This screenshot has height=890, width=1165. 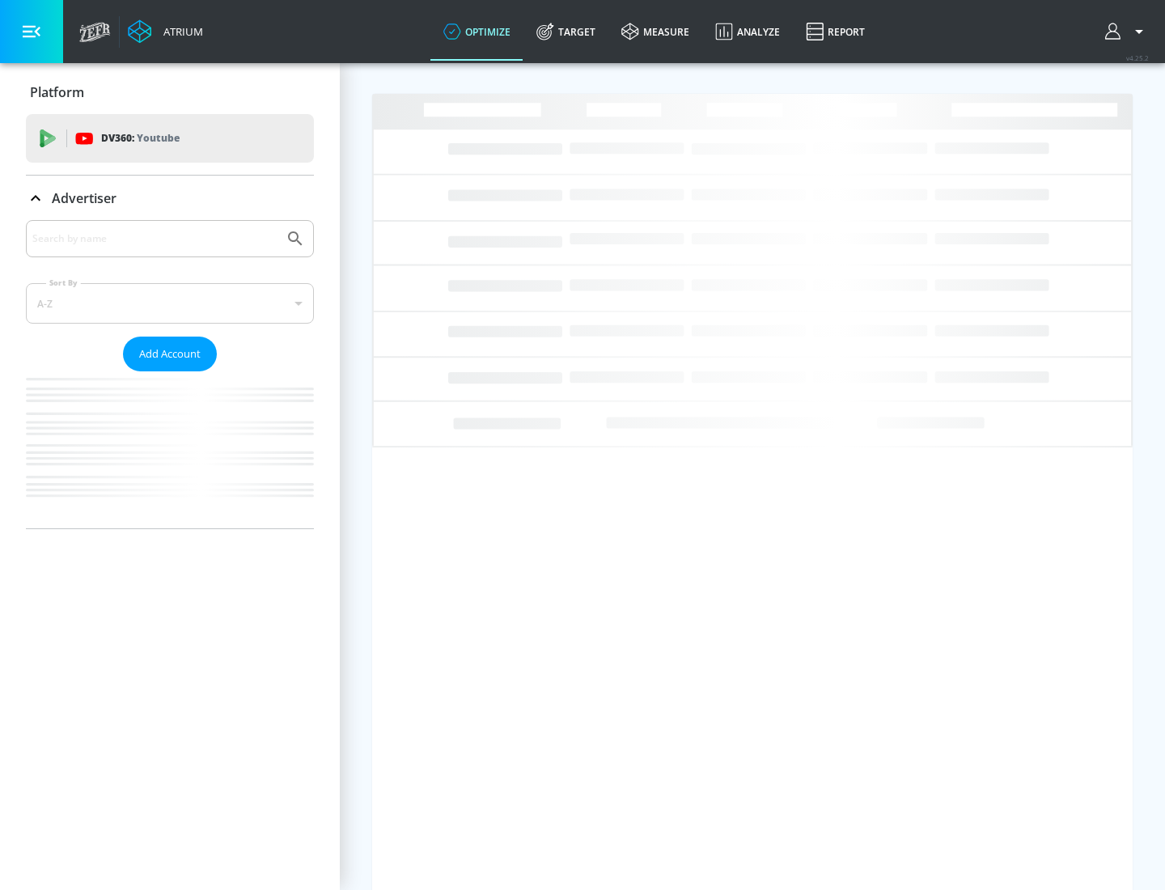 I want to click on a: Atrium, so click(x=165, y=32).